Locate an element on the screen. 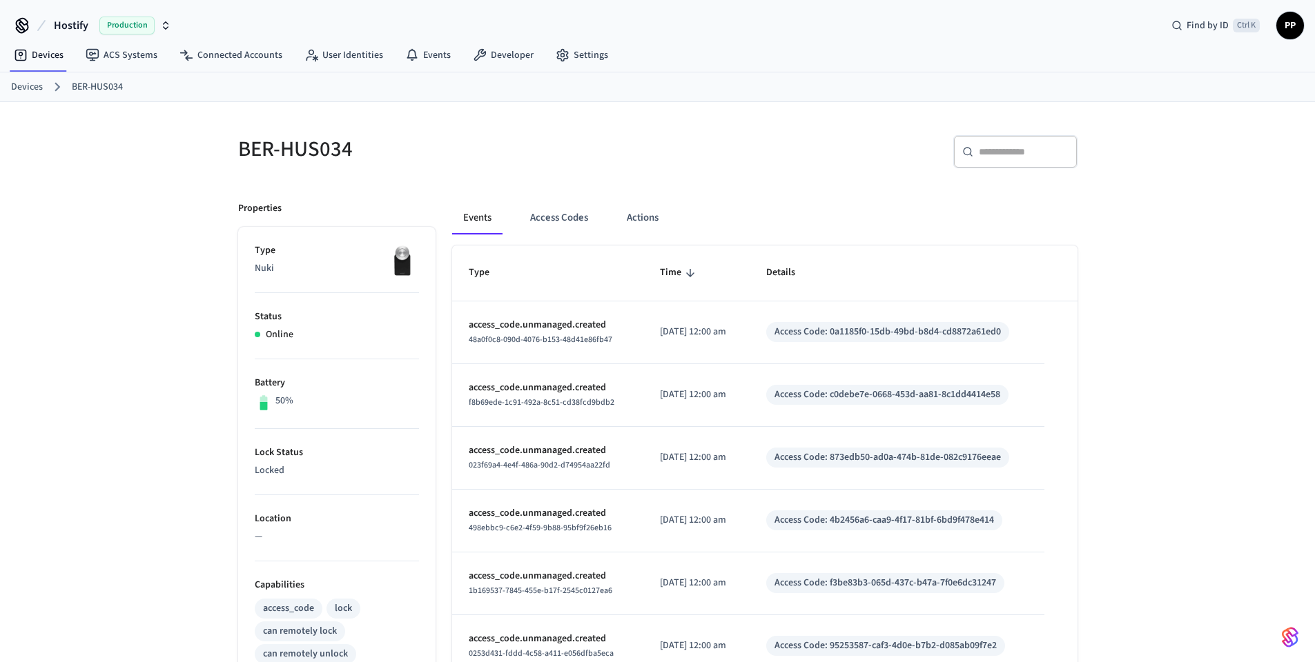 The image size is (1315, 662). span: Find by ID is located at coordinates (1207, 26).